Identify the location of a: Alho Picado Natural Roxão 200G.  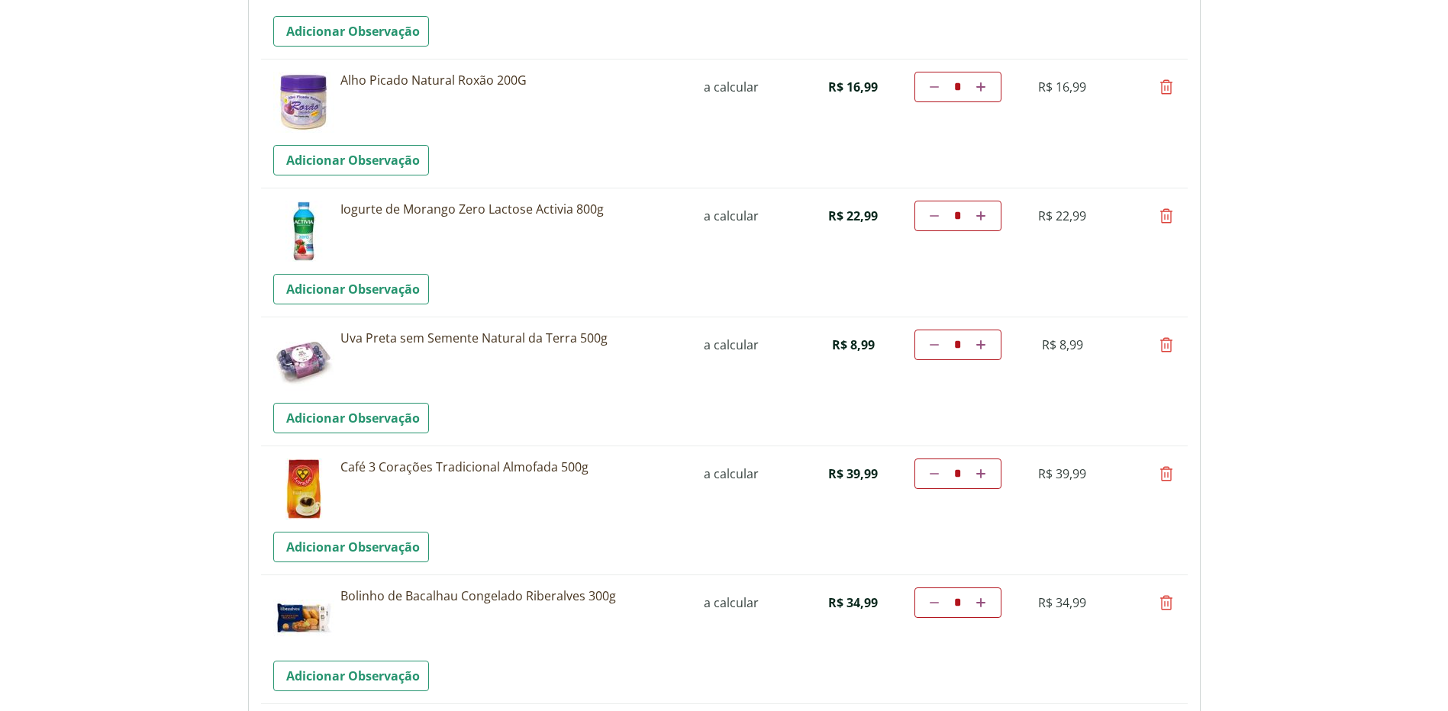
(508, 80).